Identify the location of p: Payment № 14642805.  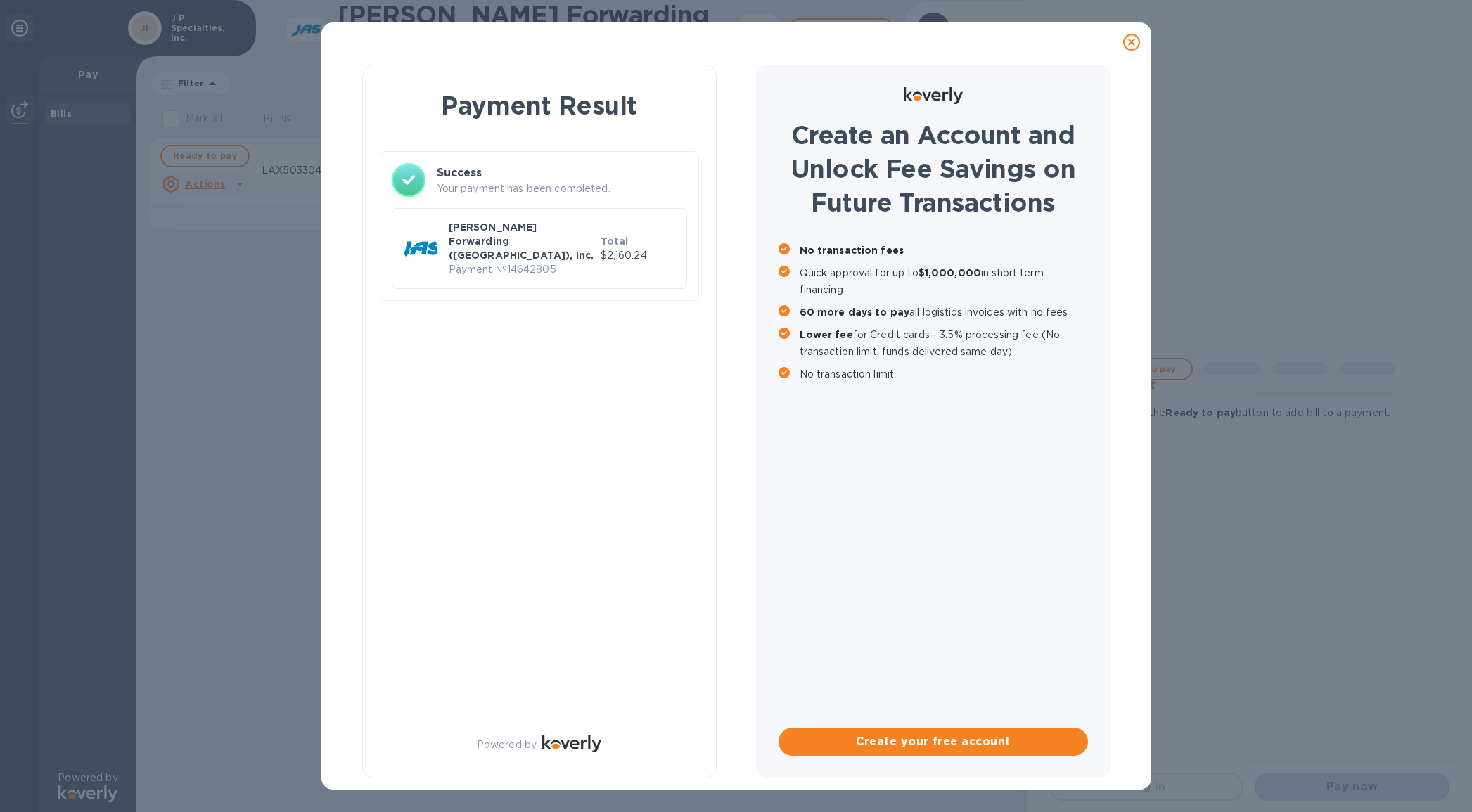
(522, 270).